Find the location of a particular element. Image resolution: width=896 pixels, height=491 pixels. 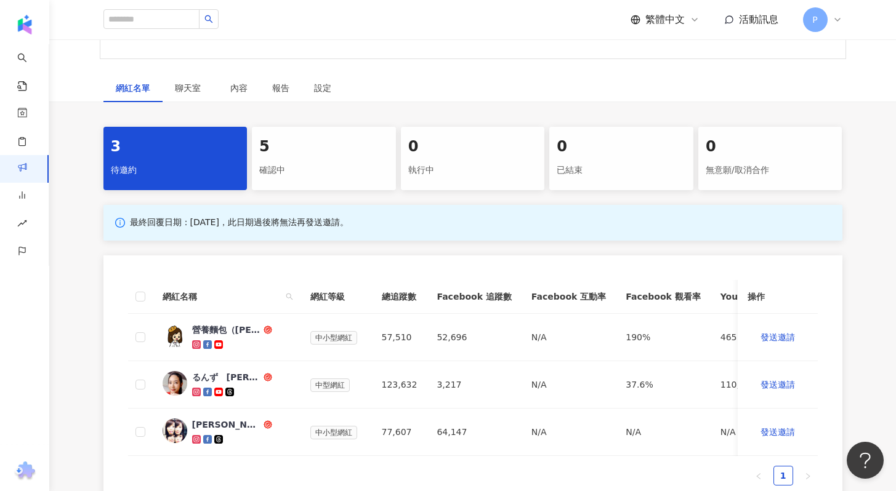

img: chrome extension is located at coordinates (25, 472).